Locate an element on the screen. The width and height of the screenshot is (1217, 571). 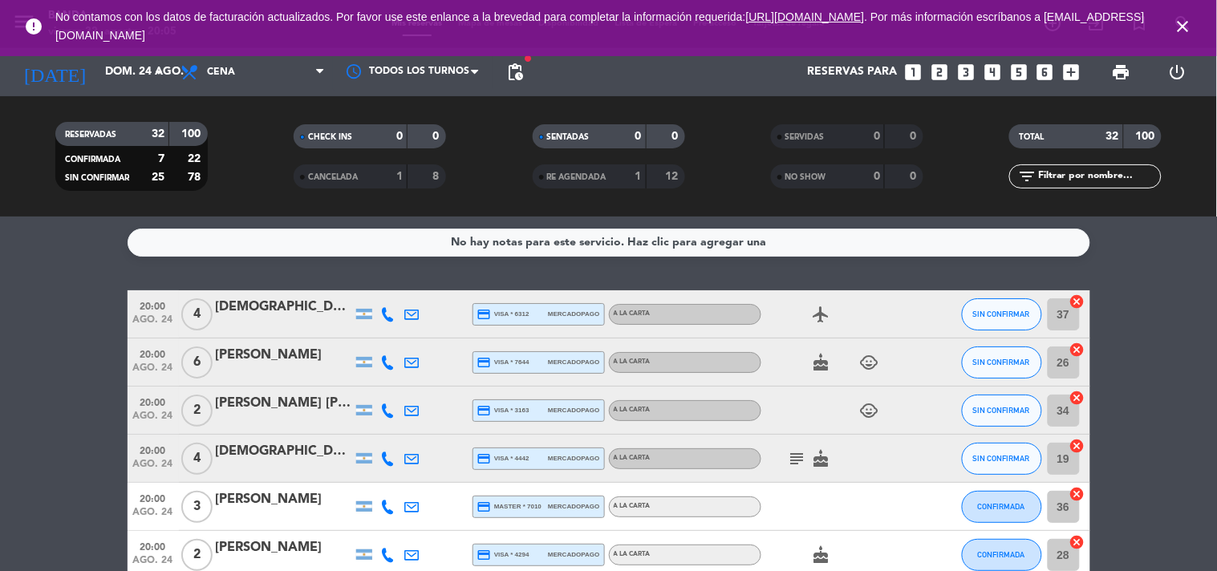
i: arrow_drop_down is located at coordinates (159, 72).